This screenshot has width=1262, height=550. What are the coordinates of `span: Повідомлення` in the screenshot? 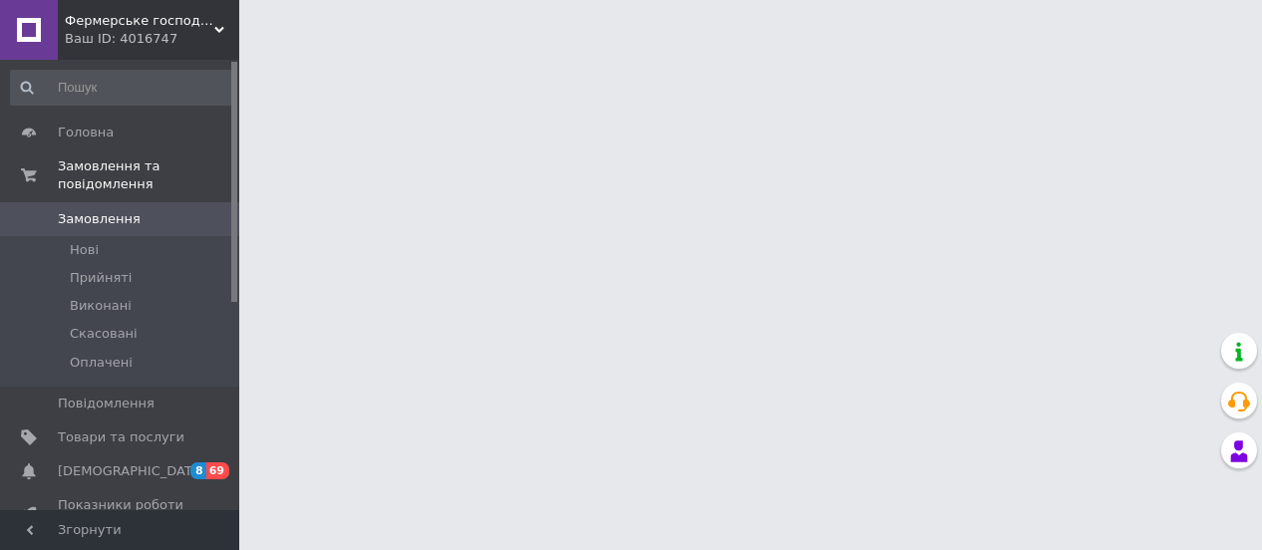 It's located at (106, 404).